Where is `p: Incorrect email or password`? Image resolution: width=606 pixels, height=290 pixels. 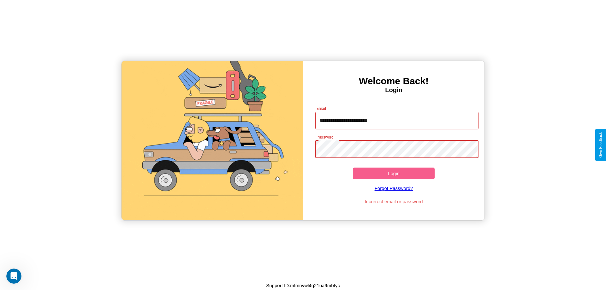 p: Incorrect email or password is located at coordinates (394, 202).